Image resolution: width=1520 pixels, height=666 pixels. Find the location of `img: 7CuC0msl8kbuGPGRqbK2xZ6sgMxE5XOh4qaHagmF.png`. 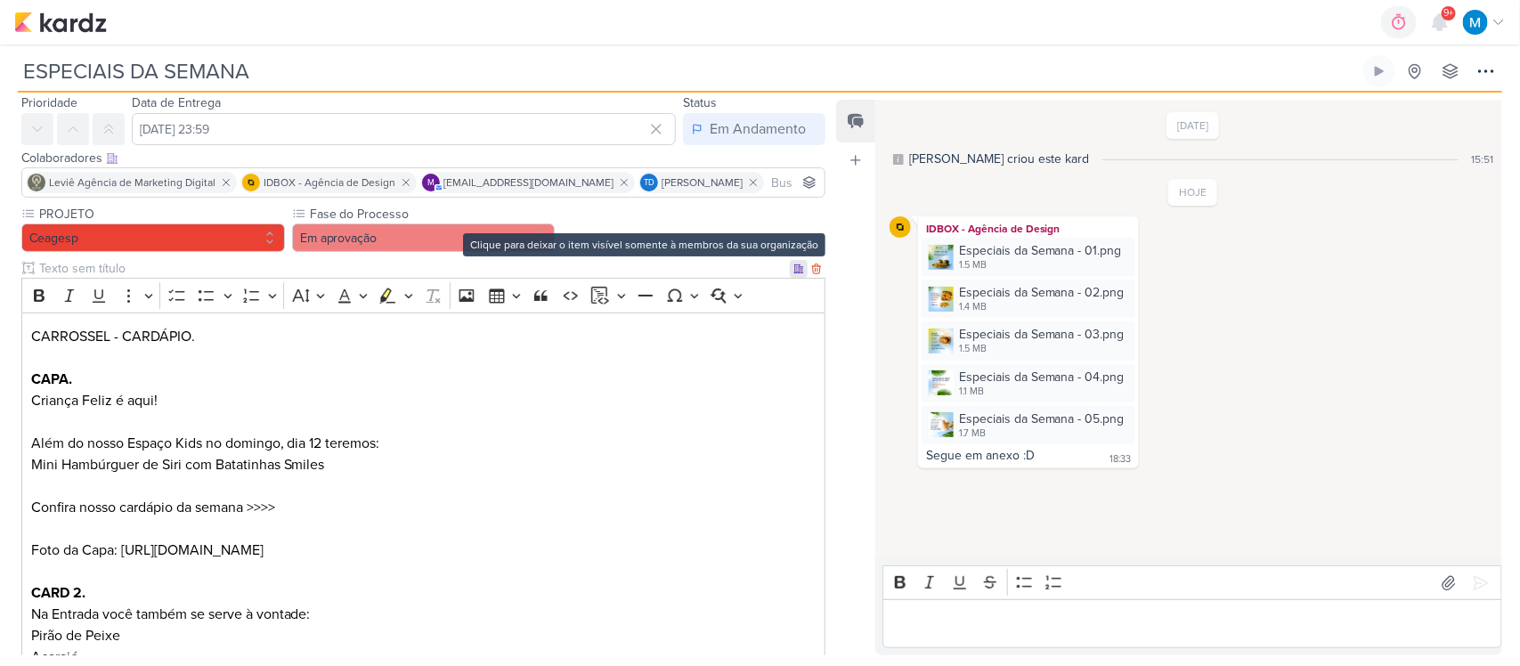

img: 7CuC0msl8kbuGPGRqbK2xZ6sgMxE5XOh4qaHagmF.png is located at coordinates (941, 257).